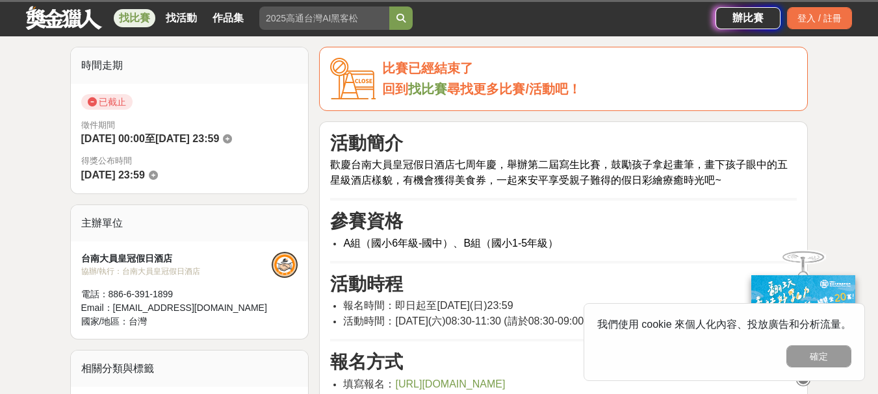  Describe the element at coordinates (395, 89) in the screenshot. I see `span: 回到` at that location.